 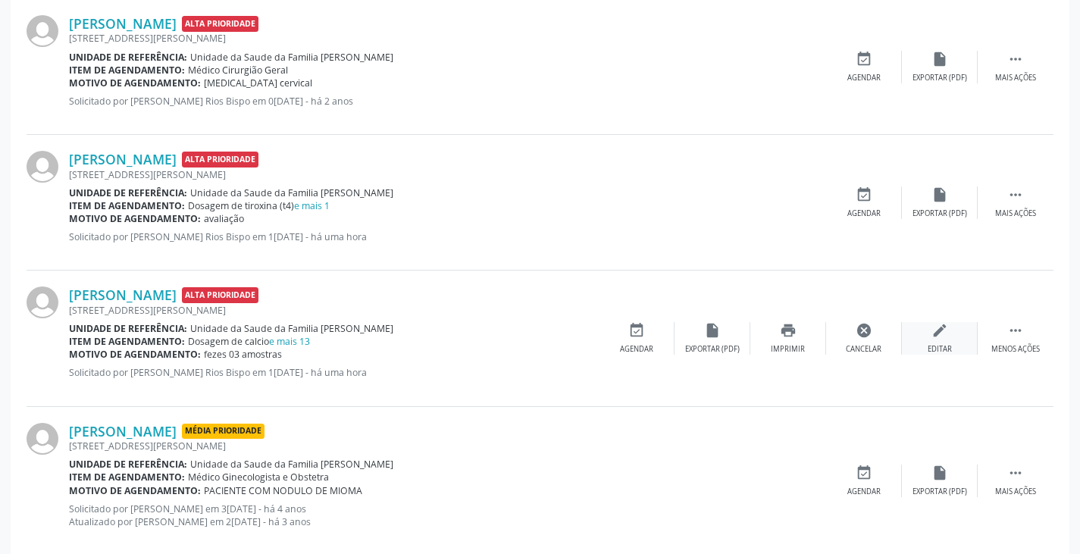 What do you see at coordinates (788, 330) in the screenshot?
I see `i: print` at bounding box center [788, 330].